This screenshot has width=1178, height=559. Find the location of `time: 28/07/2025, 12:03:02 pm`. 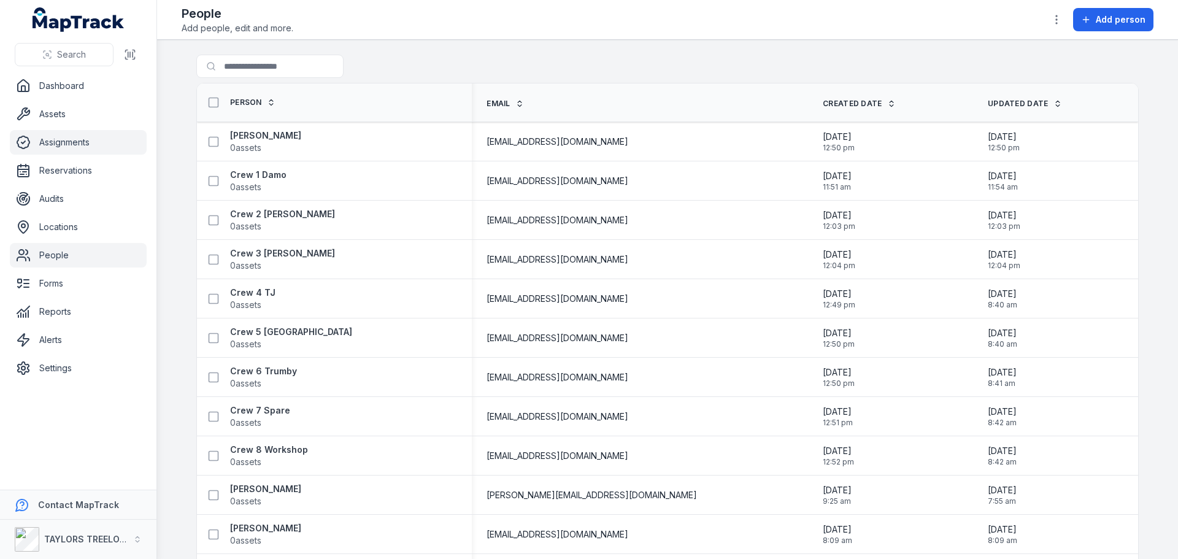

time: 28/07/2025, 12:03:02 pm is located at coordinates (839, 220).